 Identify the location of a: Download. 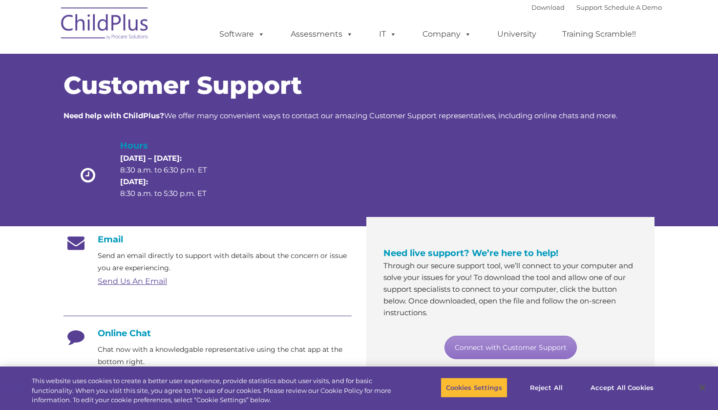
(548, 7).